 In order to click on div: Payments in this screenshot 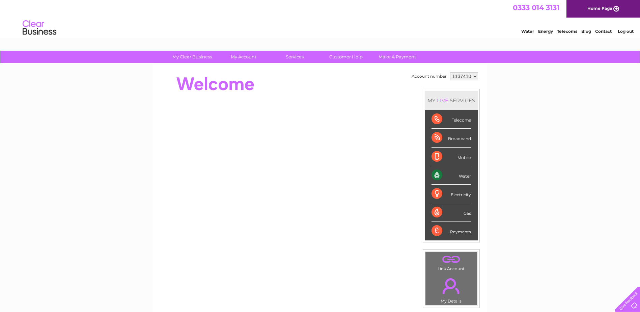, I will do `click(451, 231)`.